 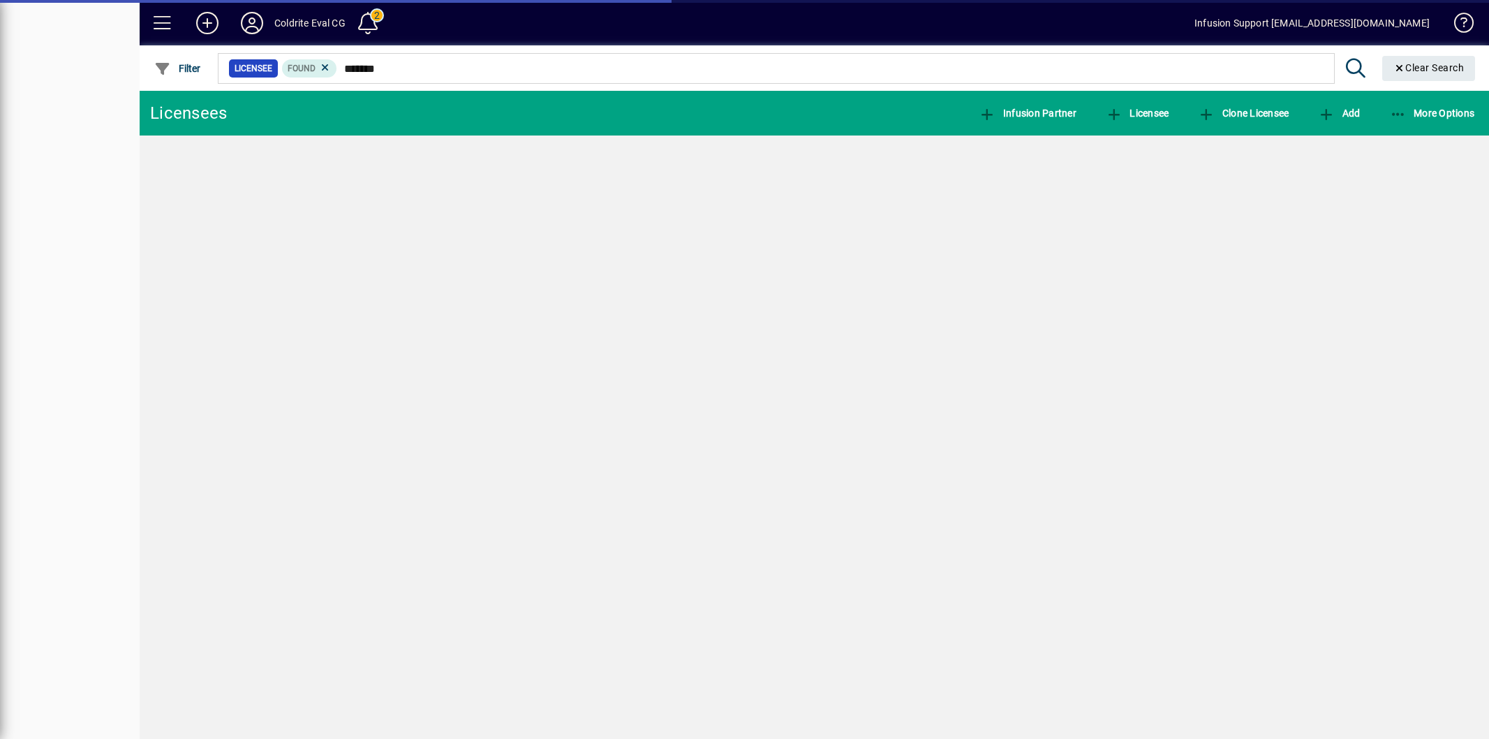 What do you see at coordinates (1028, 113) in the screenshot?
I see `span: Infusion Partner` at bounding box center [1028, 113].